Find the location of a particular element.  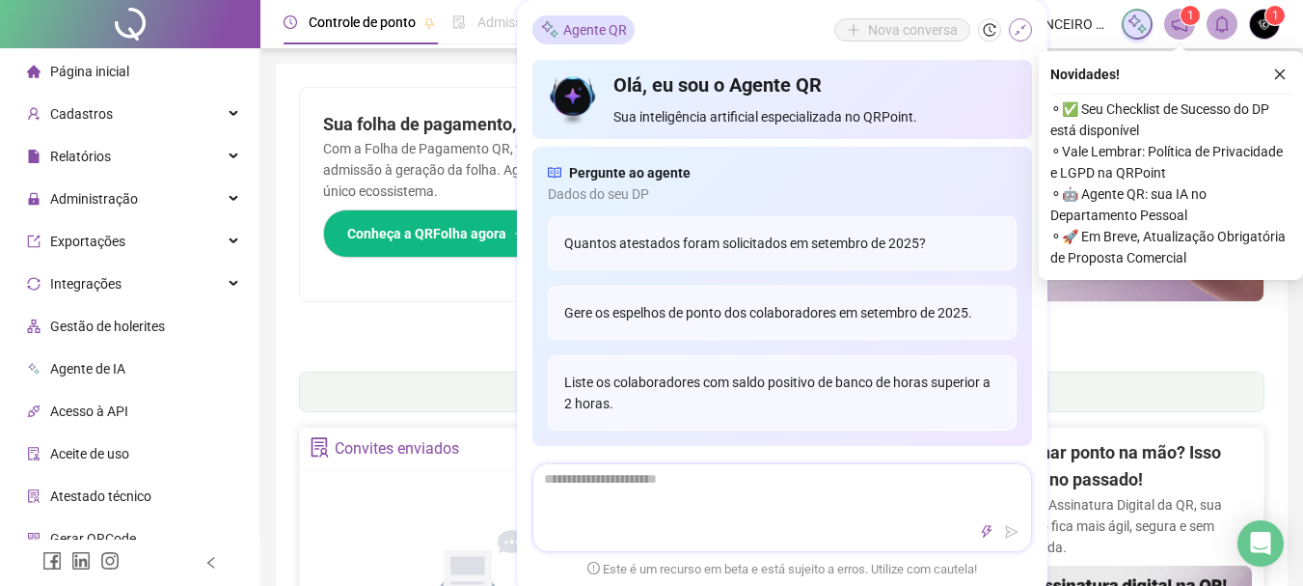

button: Nova conversa is located at coordinates (902, 30).